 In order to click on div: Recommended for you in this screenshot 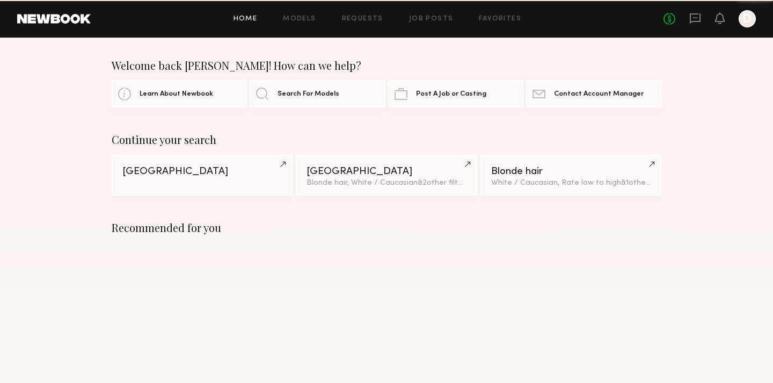, I will do `click(387, 228)`.